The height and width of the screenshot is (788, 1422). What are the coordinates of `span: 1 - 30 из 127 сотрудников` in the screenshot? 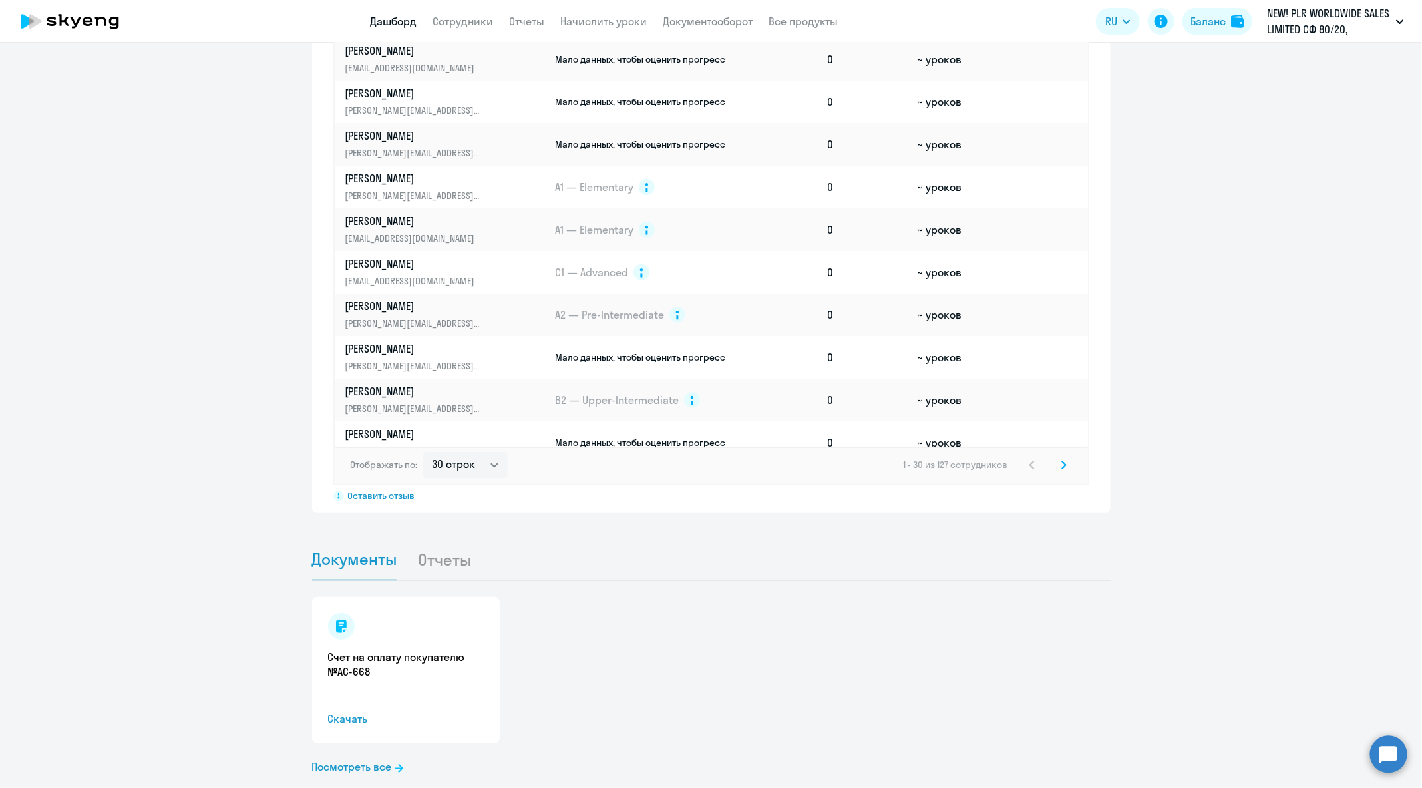 It's located at (956, 465).